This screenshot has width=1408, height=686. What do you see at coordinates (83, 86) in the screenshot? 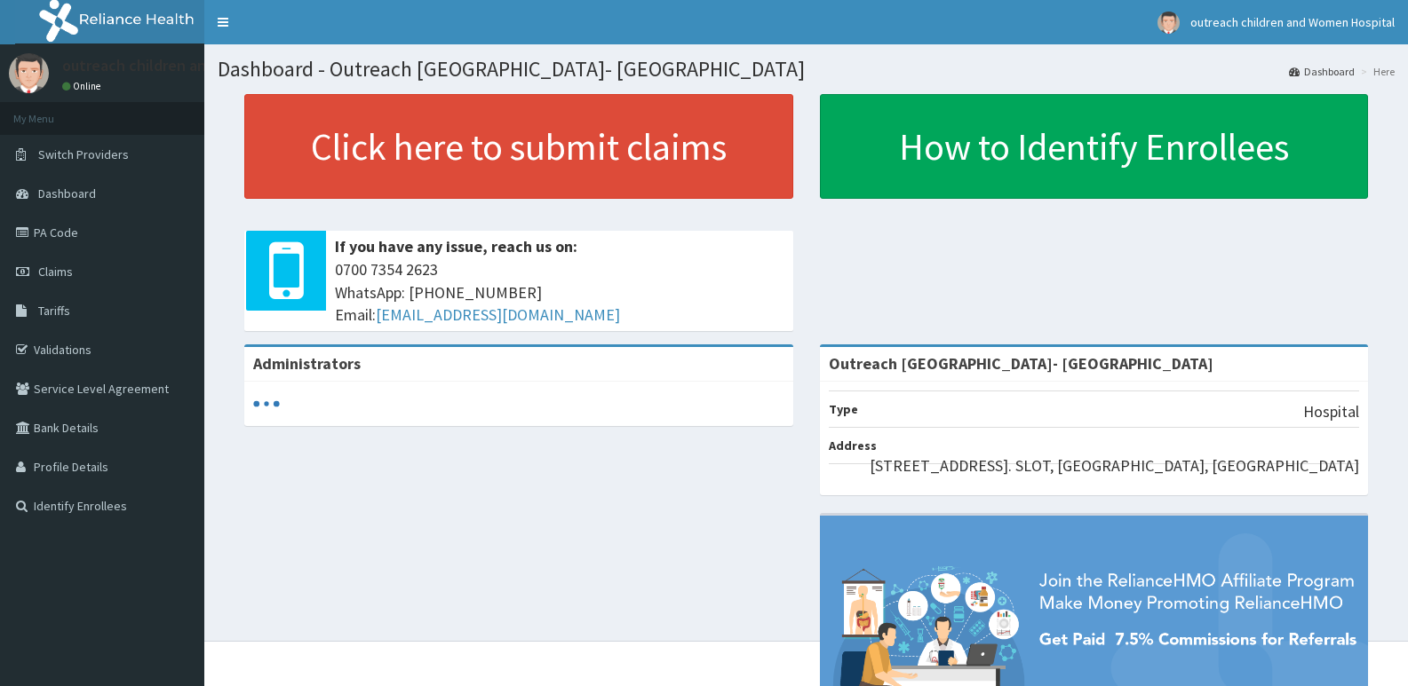
I see `a: Online` at bounding box center [83, 86].